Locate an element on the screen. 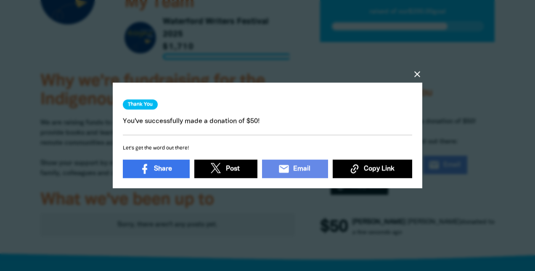 Image resolution: width=535 pixels, height=271 pixels. button: close is located at coordinates (417, 74).